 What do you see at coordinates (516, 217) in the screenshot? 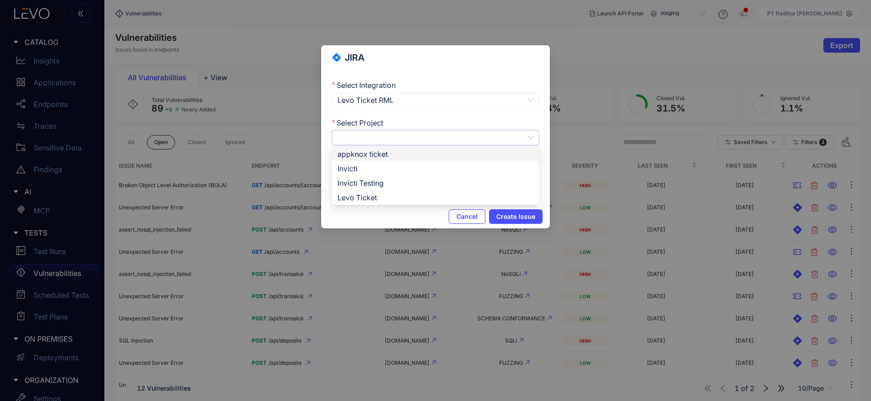
I see `button: Create Issue` at bounding box center [516, 217].